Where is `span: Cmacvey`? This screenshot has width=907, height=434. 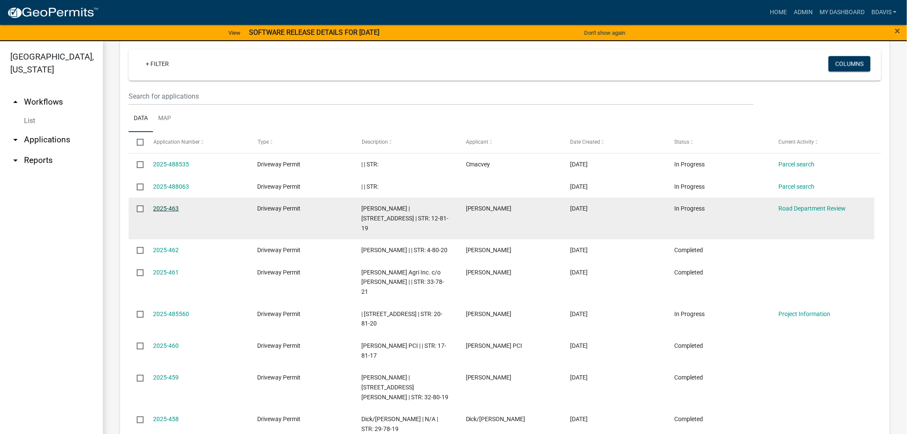
span: Cmacvey is located at coordinates (478, 164).